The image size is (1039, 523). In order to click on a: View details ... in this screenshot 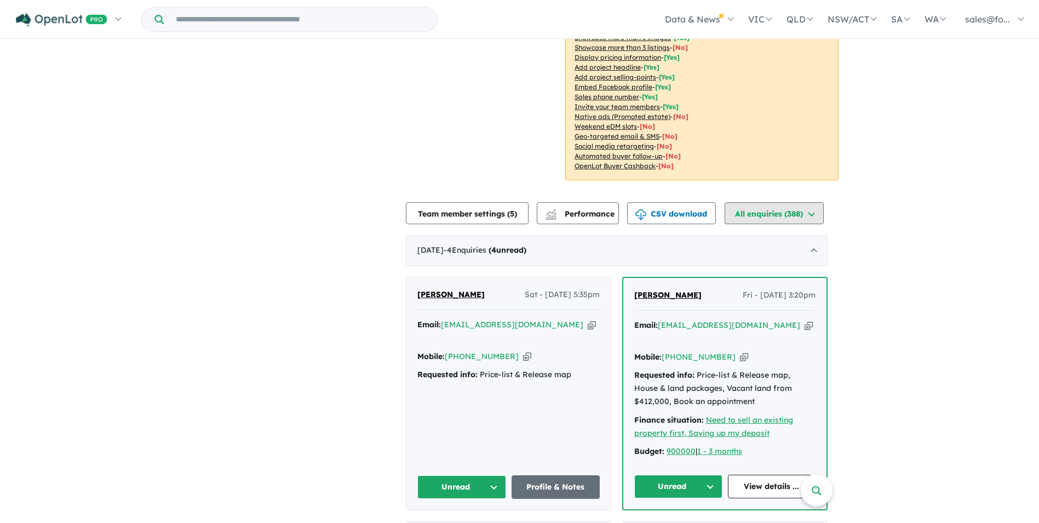, I will do `click(772, 486)`.